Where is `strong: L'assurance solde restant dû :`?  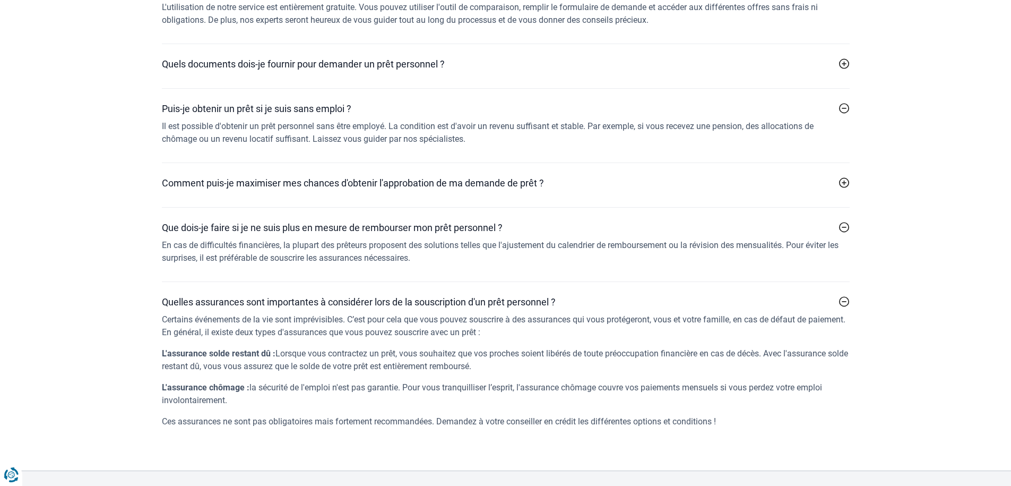
strong: L'assurance solde restant dû : is located at coordinates (219, 353).